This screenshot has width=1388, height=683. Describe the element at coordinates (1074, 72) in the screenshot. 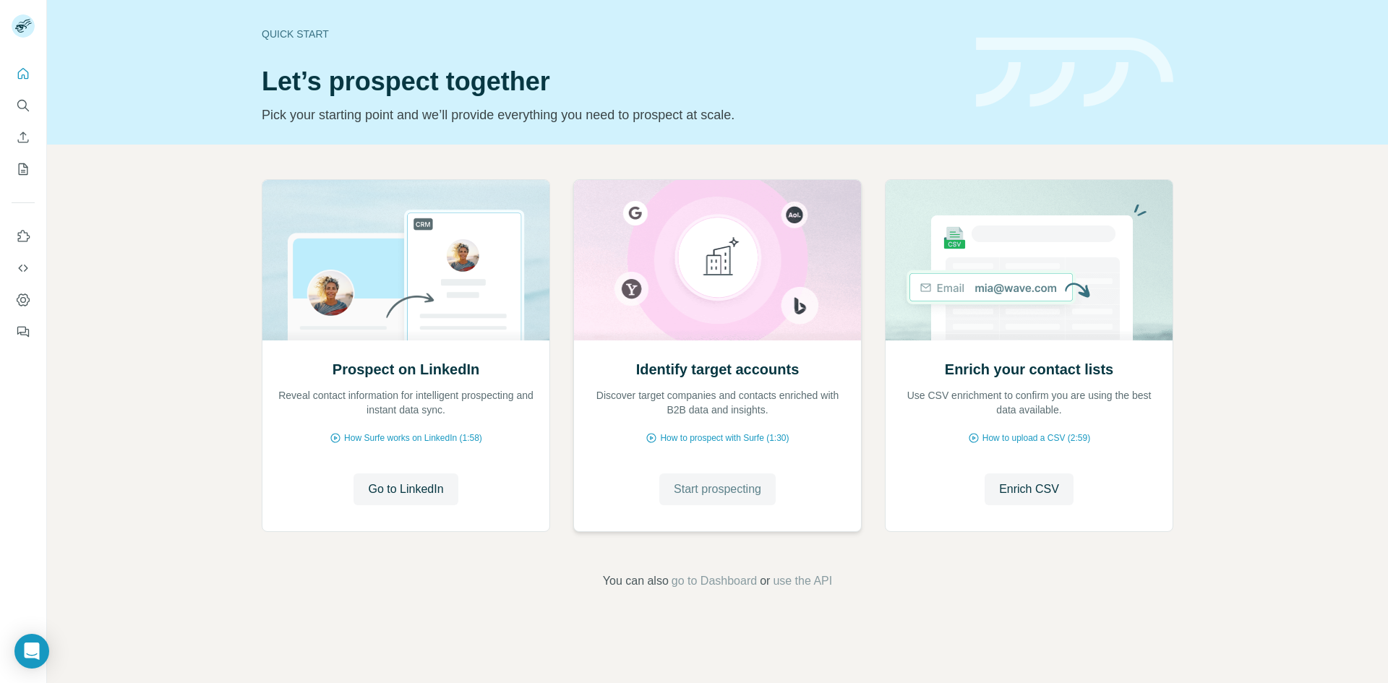

I see `img: banner` at that location.